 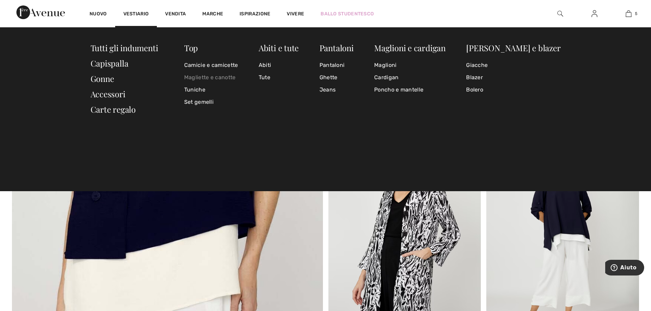 What do you see at coordinates (264, 77) in the screenshot?
I see `font: Tute` at bounding box center [264, 77].